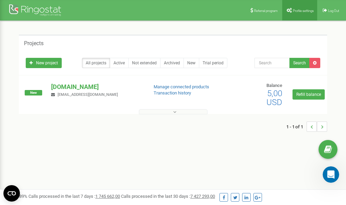  What do you see at coordinates (172, 93) in the screenshot?
I see `a: Transaction history` at bounding box center [172, 93].